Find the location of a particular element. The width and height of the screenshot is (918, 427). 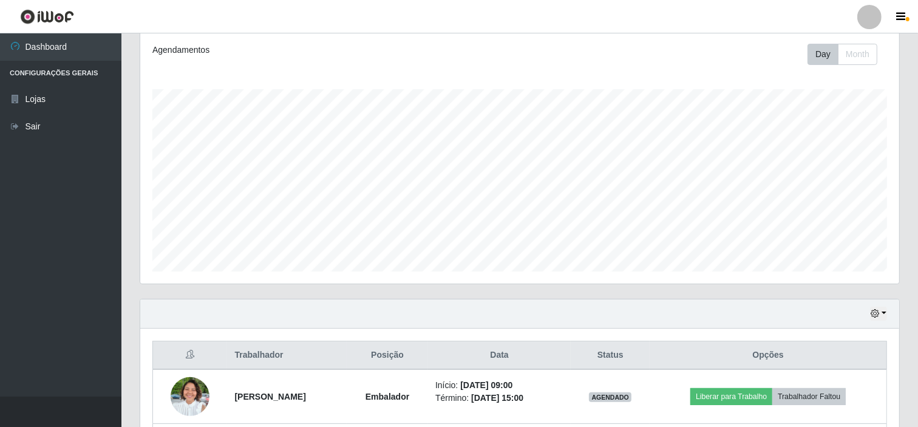

th: Posição is located at coordinates (387, 355).